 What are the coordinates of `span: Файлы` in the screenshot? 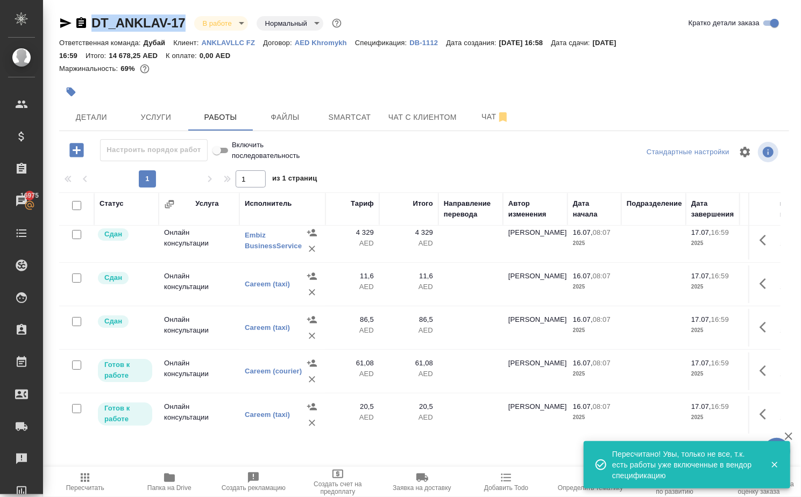 It's located at (285, 117).